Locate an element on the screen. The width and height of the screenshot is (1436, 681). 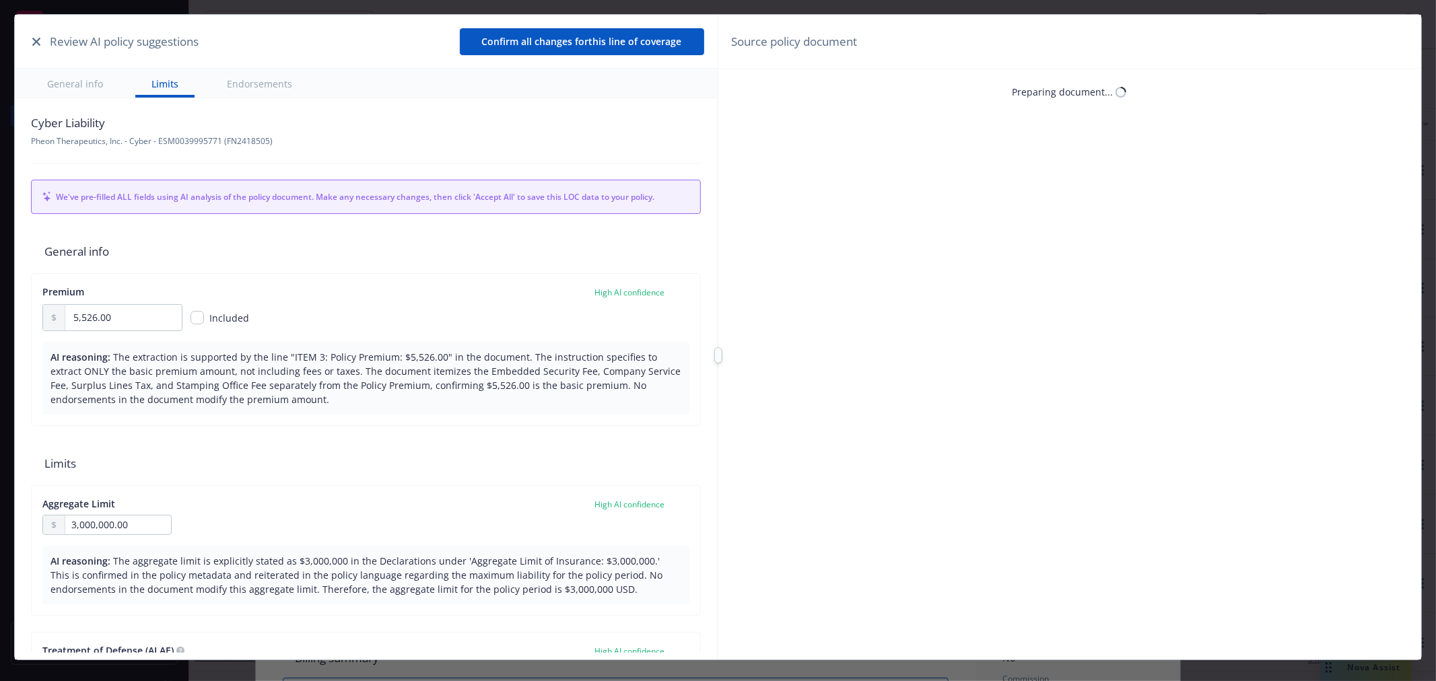
span: Included is located at coordinates (229, 318).